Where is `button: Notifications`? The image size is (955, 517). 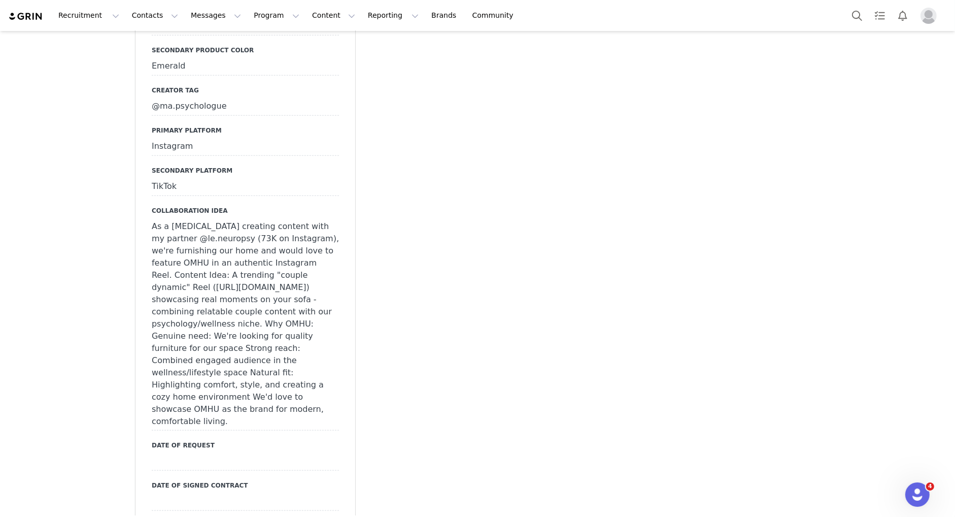
button: Notifications is located at coordinates (903, 15).